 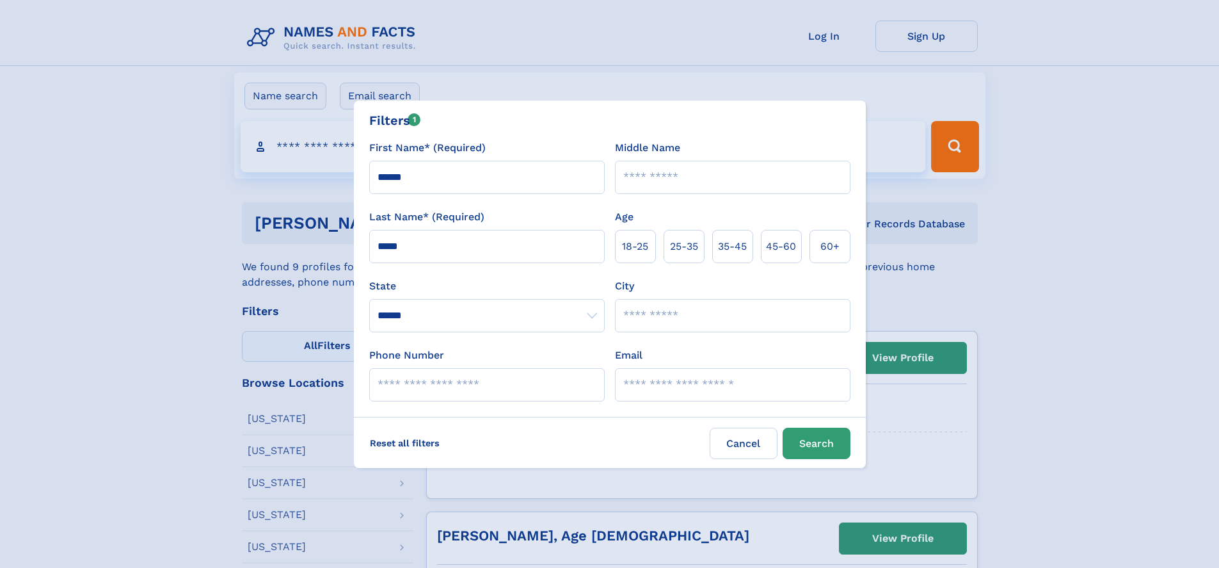 I want to click on span: 25‑35, so click(x=684, y=246).